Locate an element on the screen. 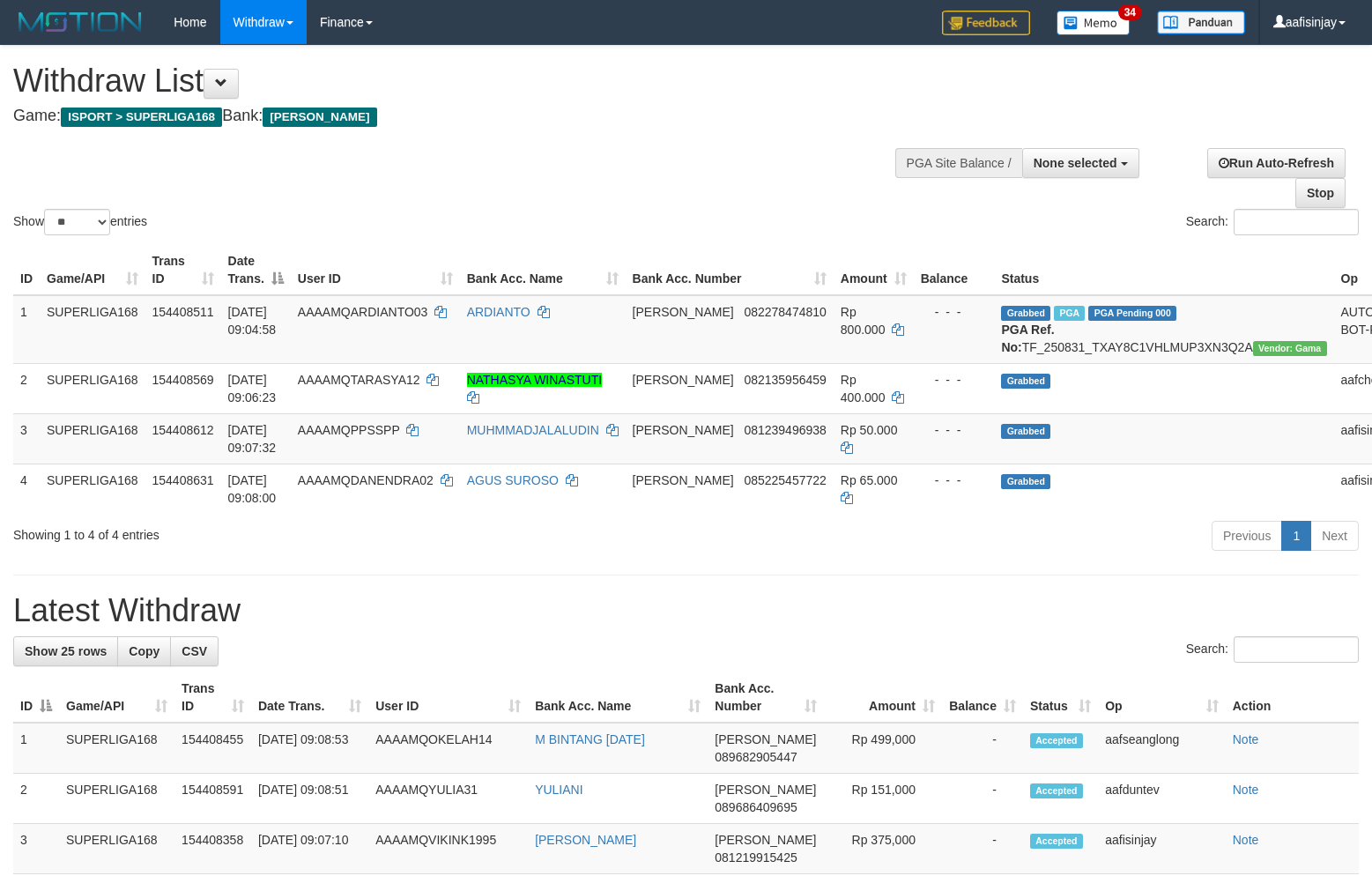 The image size is (1372, 876). th: User ID: activate to sort column ascending is located at coordinates (375, 270).